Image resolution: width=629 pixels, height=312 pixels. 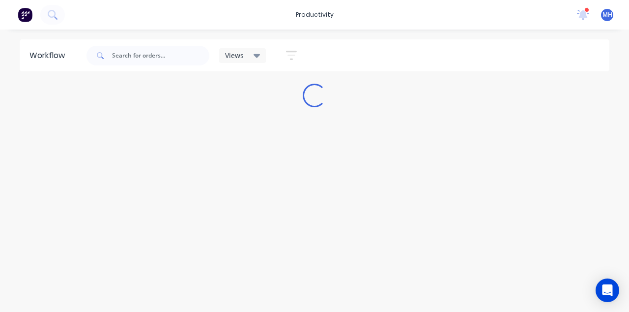 I want to click on span: MH, so click(x=608, y=15).